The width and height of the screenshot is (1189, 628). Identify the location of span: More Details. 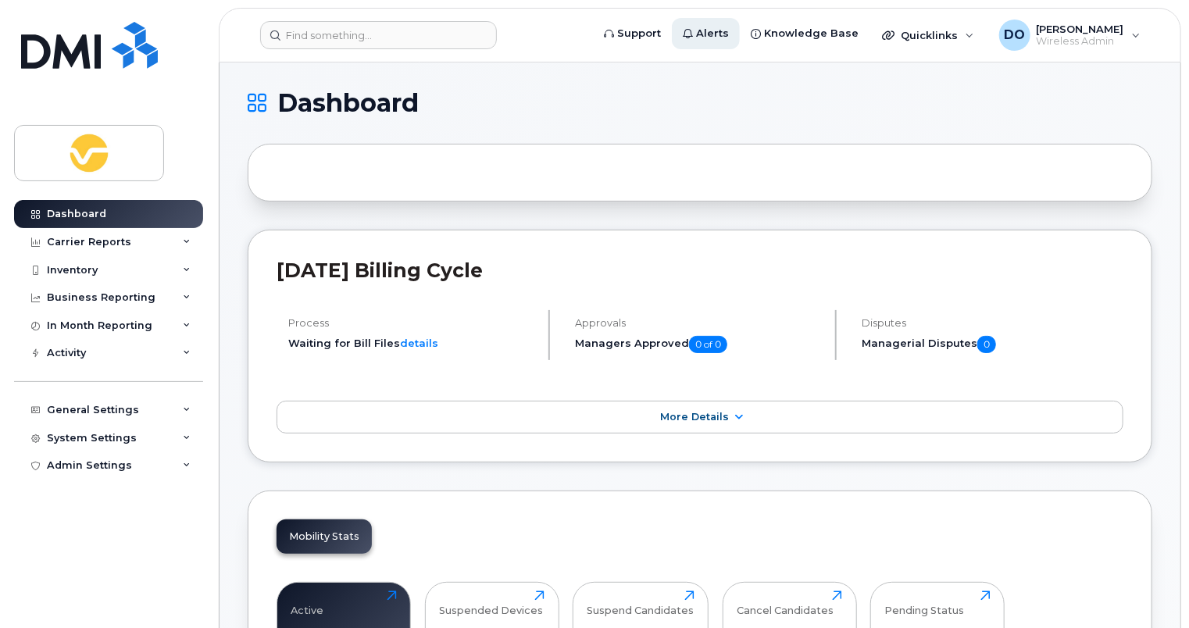
(694, 416).